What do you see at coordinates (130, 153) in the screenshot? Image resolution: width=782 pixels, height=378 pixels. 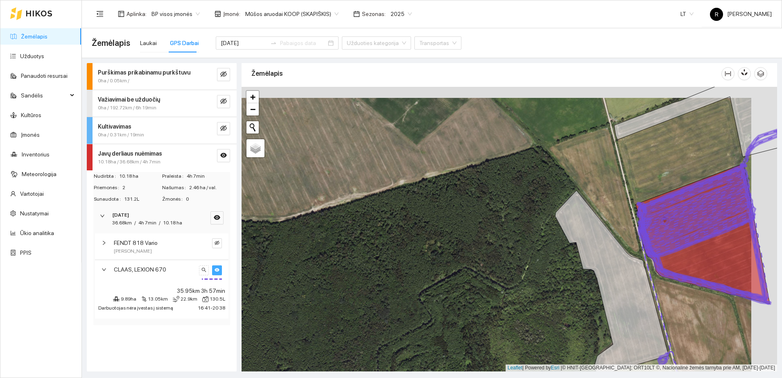 I see `strong: Javų derliaus nuėmimas` at bounding box center [130, 153].